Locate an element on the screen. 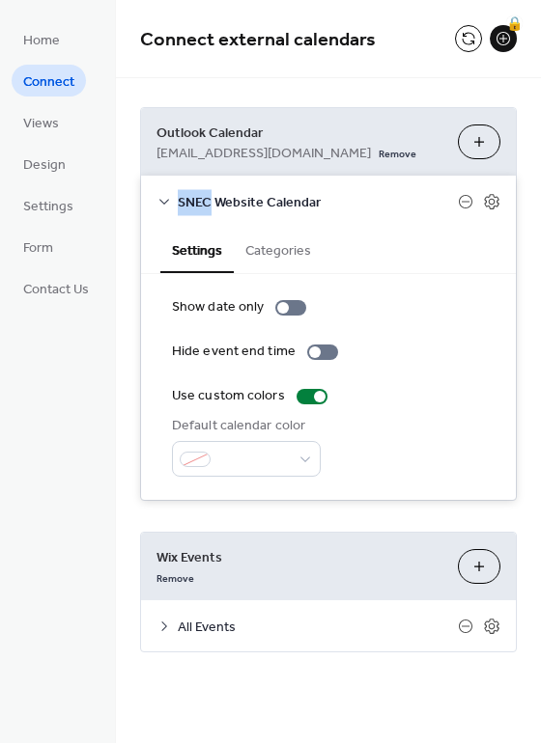 The height and width of the screenshot is (743, 541). a: Home is located at coordinates (42, 39).